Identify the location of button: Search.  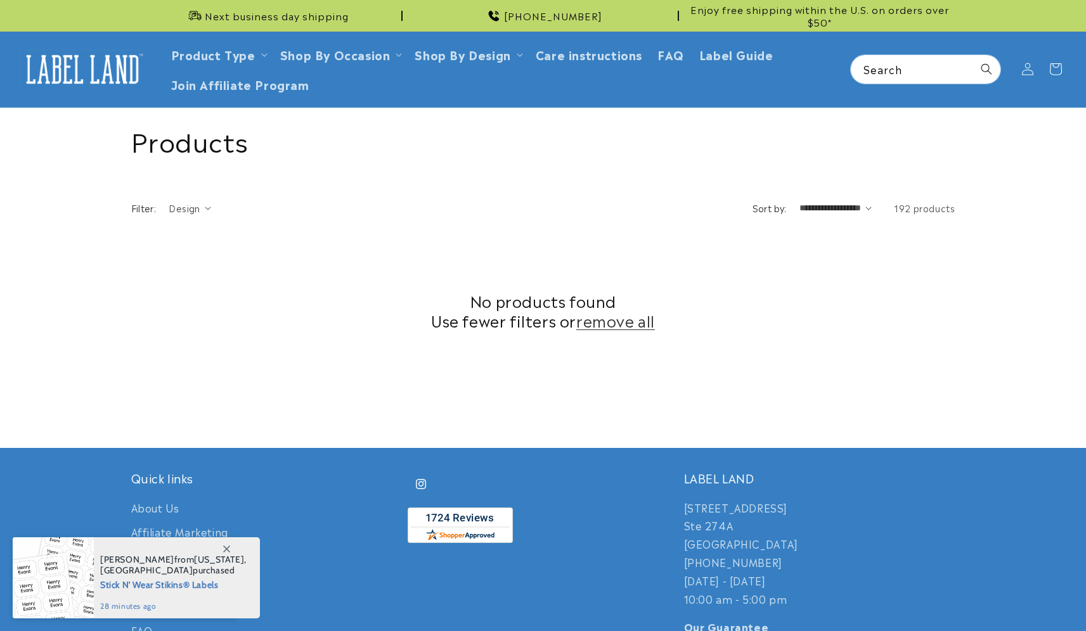
(987, 69).